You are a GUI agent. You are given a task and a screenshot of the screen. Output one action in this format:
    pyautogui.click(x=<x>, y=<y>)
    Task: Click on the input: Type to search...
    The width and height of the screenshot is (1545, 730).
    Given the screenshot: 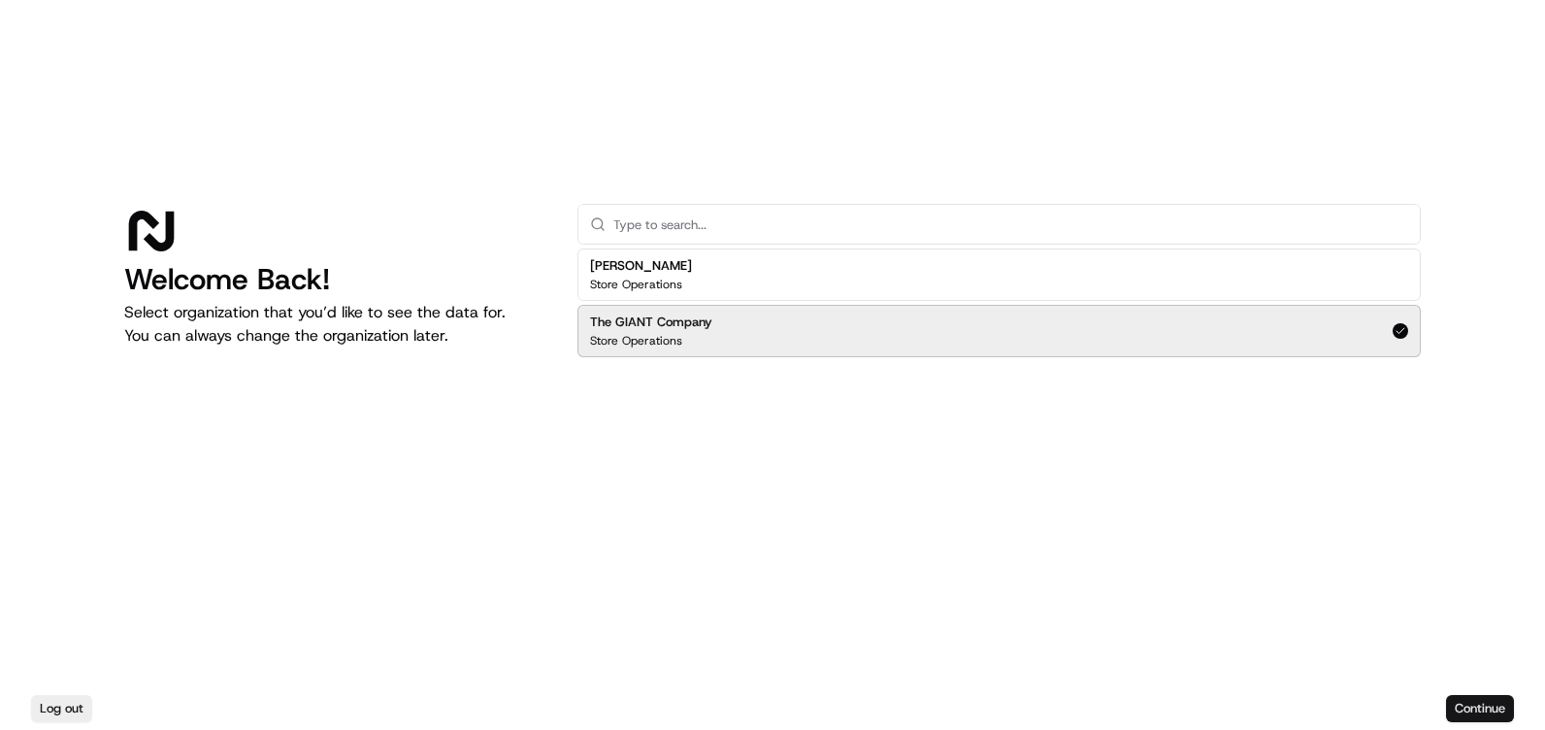 What is the action you would take?
    pyautogui.click(x=1010, y=224)
    